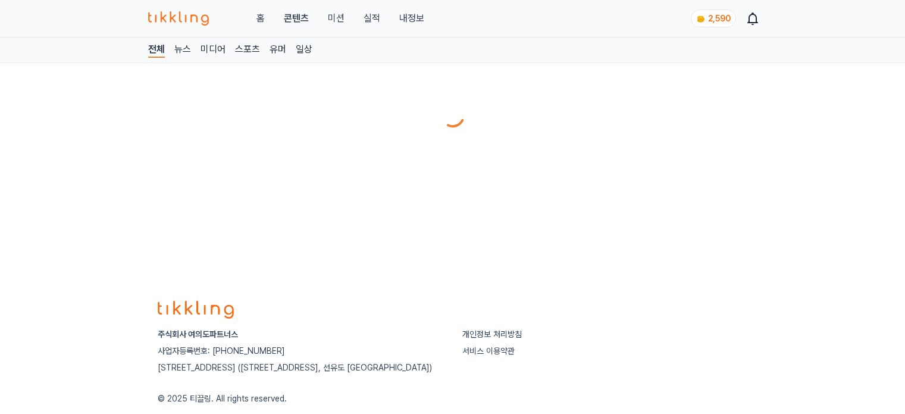 This screenshot has height=414, width=905. What do you see at coordinates (278, 50) in the screenshot?
I see `a: 유머` at bounding box center [278, 50].